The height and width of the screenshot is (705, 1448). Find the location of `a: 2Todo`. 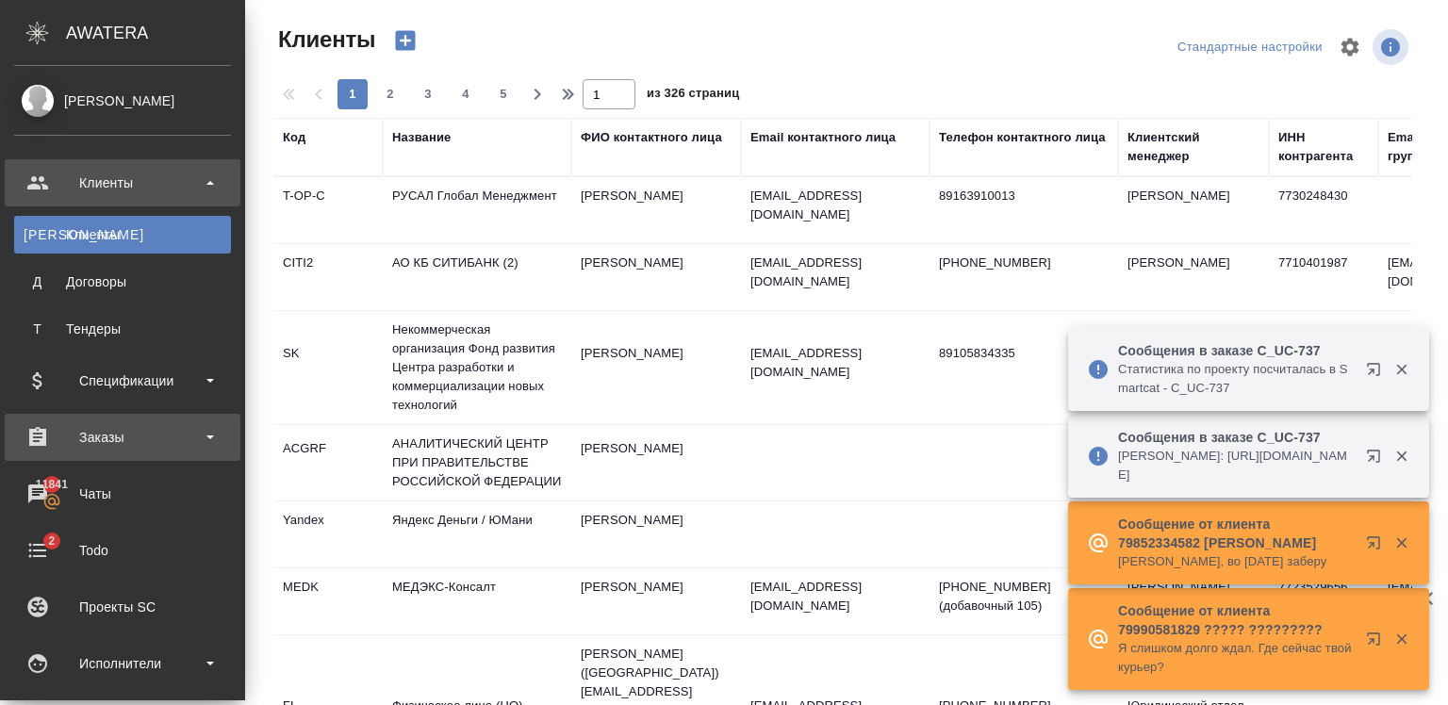

a: 2Todo is located at coordinates (123, 551).